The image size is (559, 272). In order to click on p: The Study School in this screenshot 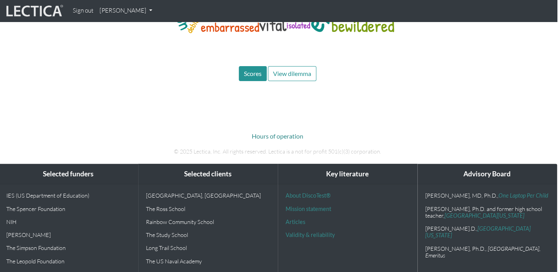, I will do `click(208, 235)`.